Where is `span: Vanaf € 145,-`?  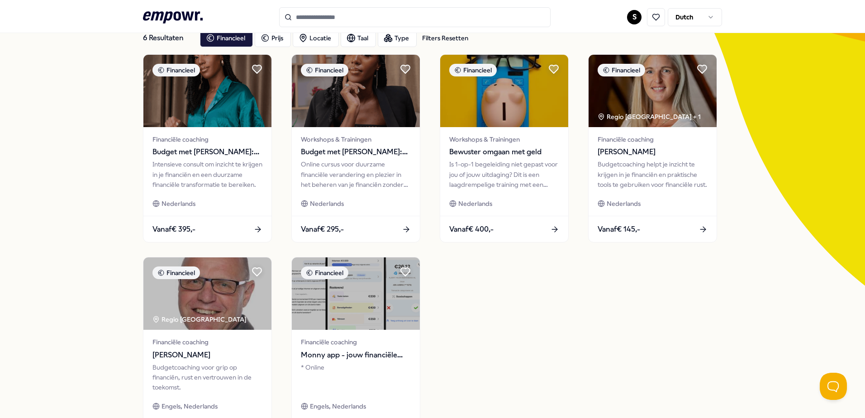 span: Vanaf € 145,- is located at coordinates (619, 229).